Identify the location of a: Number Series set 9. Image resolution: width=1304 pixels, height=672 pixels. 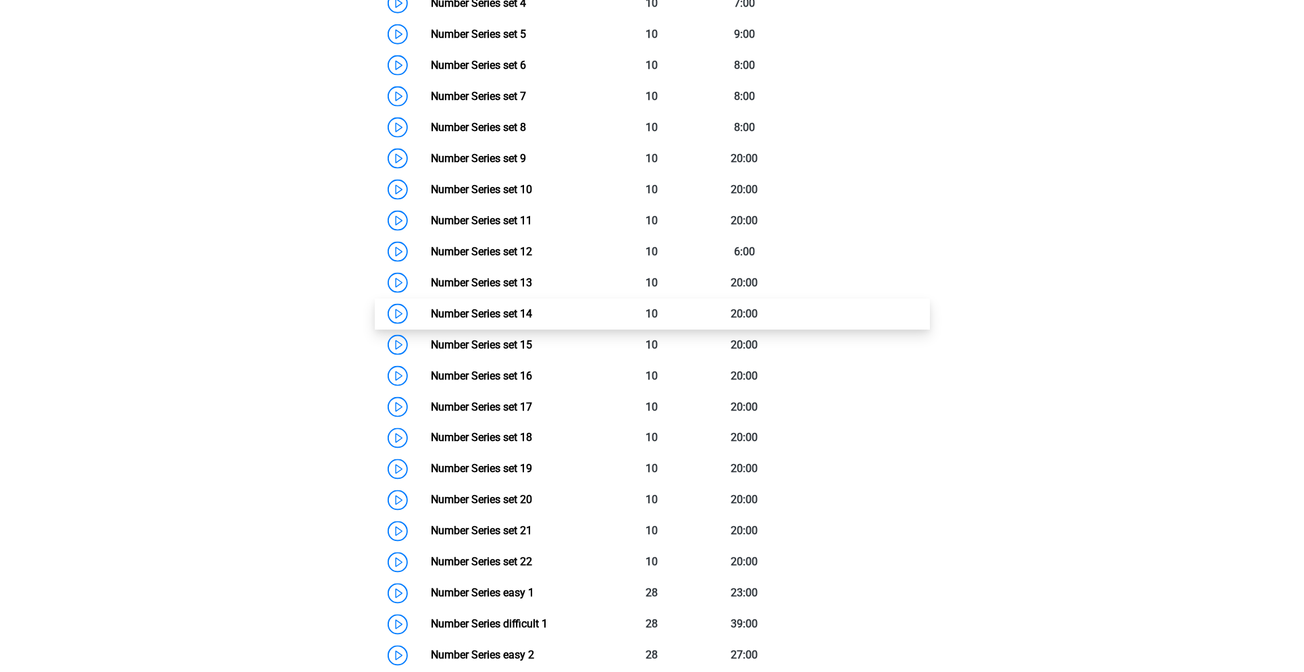
(478, 158).